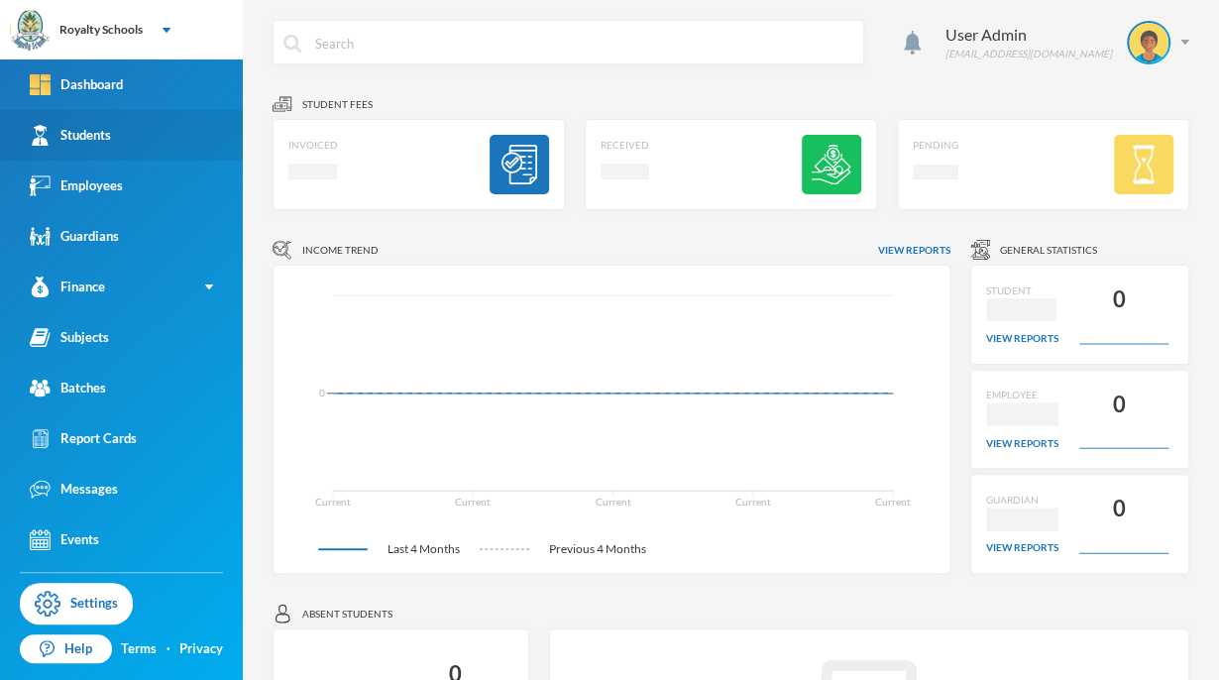 The width and height of the screenshot is (1219, 680). Describe the element at coordinates (418, 165) in the screenshot. I see `a: InvoicedLoading interface...` at that location.